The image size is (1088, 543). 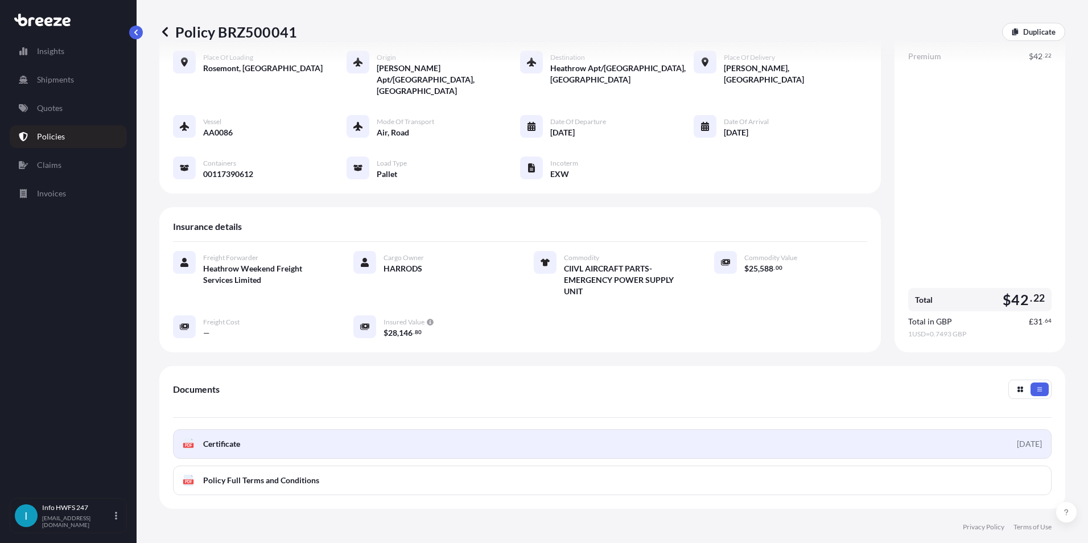 I want to click on span: Total in GBP, so click(x=930, y=322).